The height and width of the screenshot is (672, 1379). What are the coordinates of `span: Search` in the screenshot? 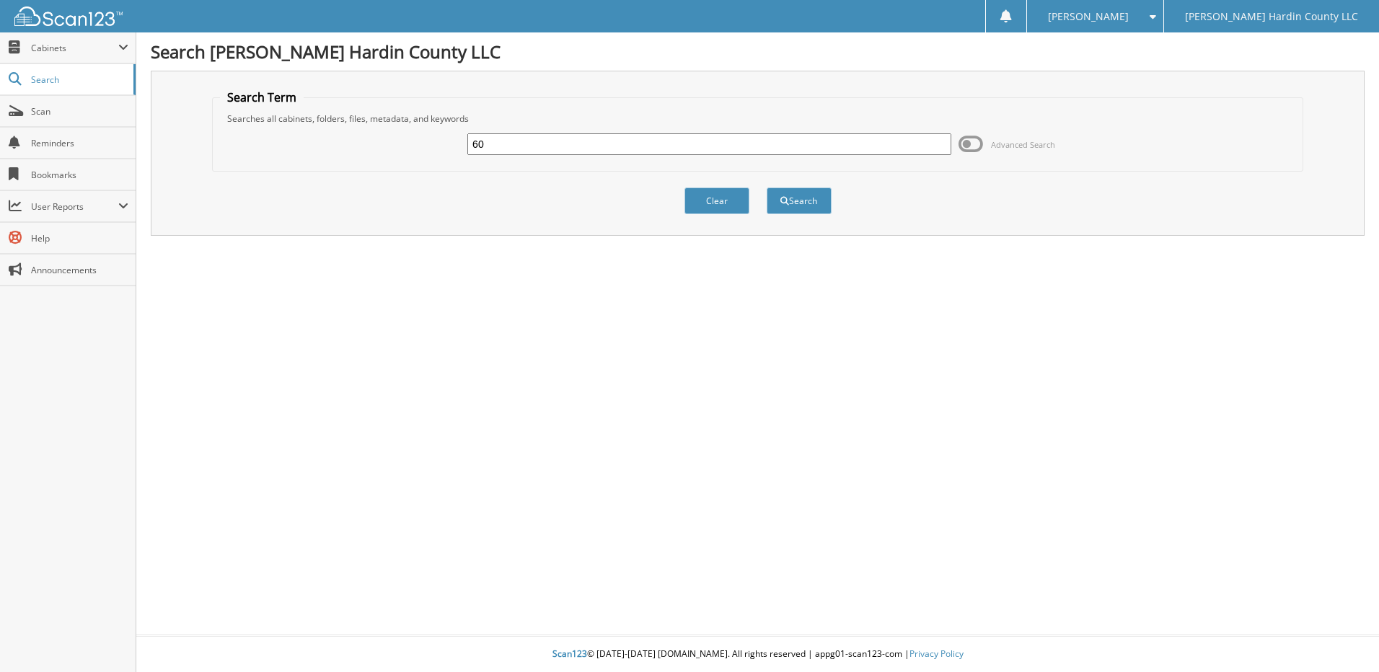 It's located at (79, 79).